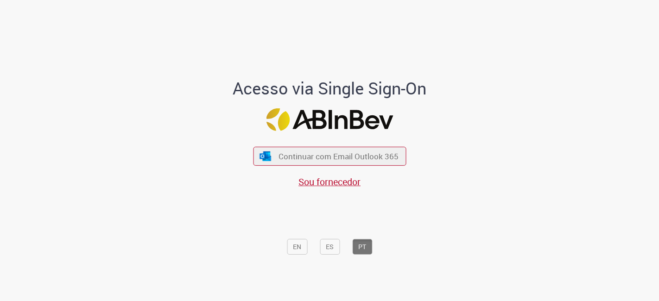 This screenshot has height=301, width=659. What do you see at coordinates (329, 247) in the screenshot?
I see `button: ES` at bounding box center [329, 247].